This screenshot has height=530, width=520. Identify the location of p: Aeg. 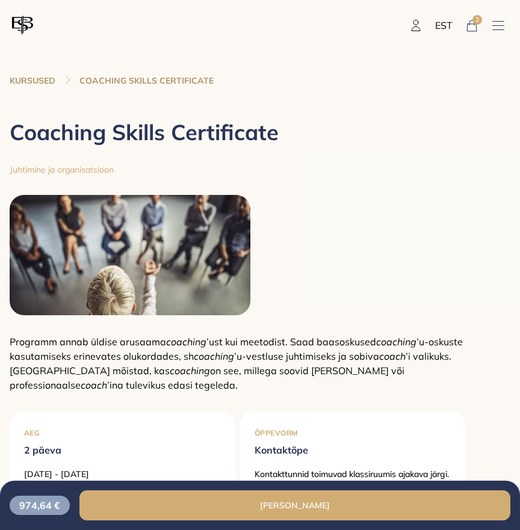
(122, 433).